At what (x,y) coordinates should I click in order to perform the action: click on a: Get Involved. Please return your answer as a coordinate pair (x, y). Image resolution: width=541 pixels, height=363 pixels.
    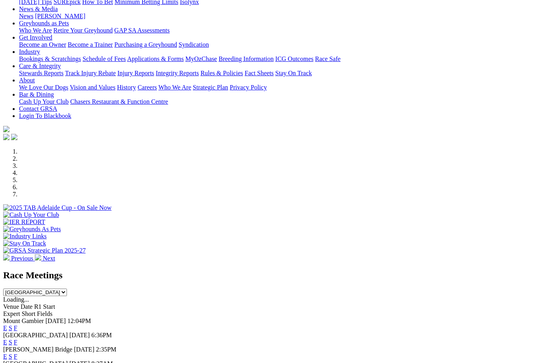
    Looking at the image, I should click on (36, 37).